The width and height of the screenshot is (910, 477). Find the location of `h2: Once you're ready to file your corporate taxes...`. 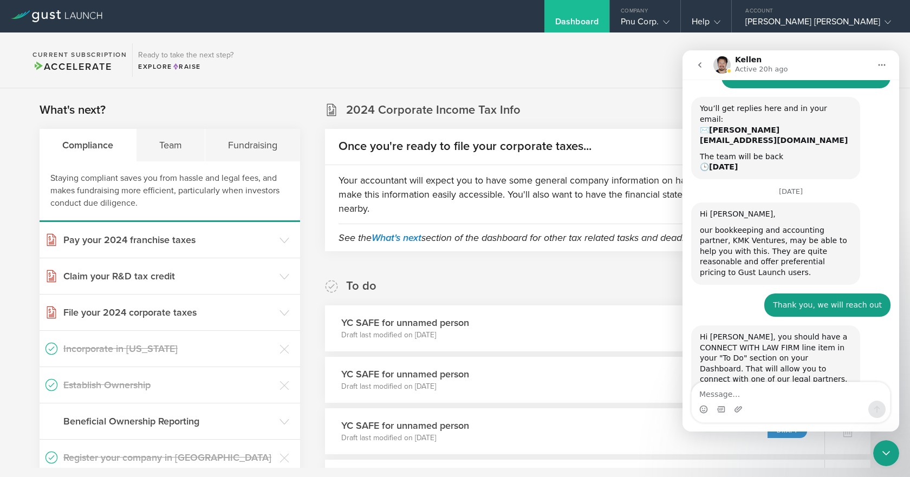

h2: Once you're ready to file your corporate taxes... is located at coordinates (465, 146).